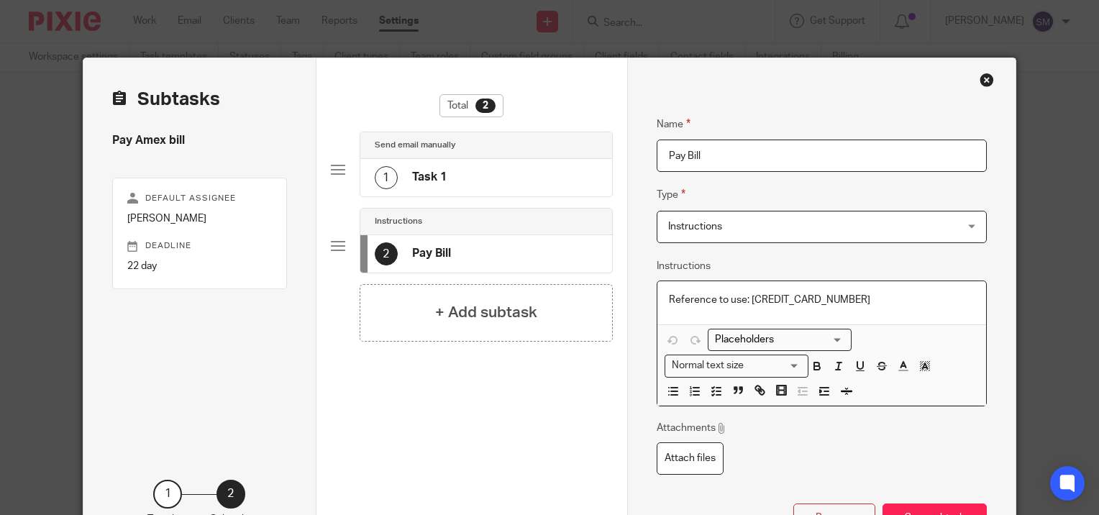 The image size is (1099, 515). Describe the element at coordinates (415, 145) in the screenshot. I see `h4: Send email manually` at that location.